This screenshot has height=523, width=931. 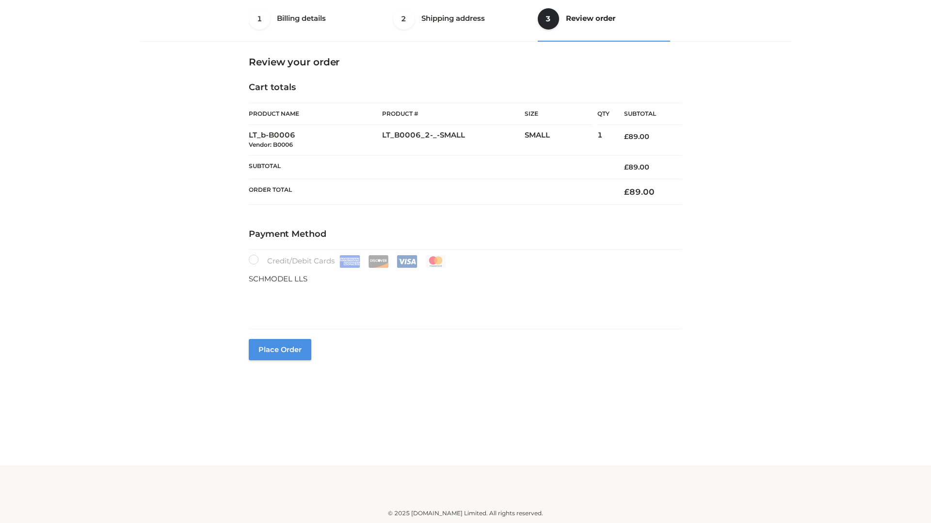 What do you see at coordinates (453, 140) in the screenshot?
I see `td: LT_B0006_2-_-SMALL` at bounding box center [453, 140].